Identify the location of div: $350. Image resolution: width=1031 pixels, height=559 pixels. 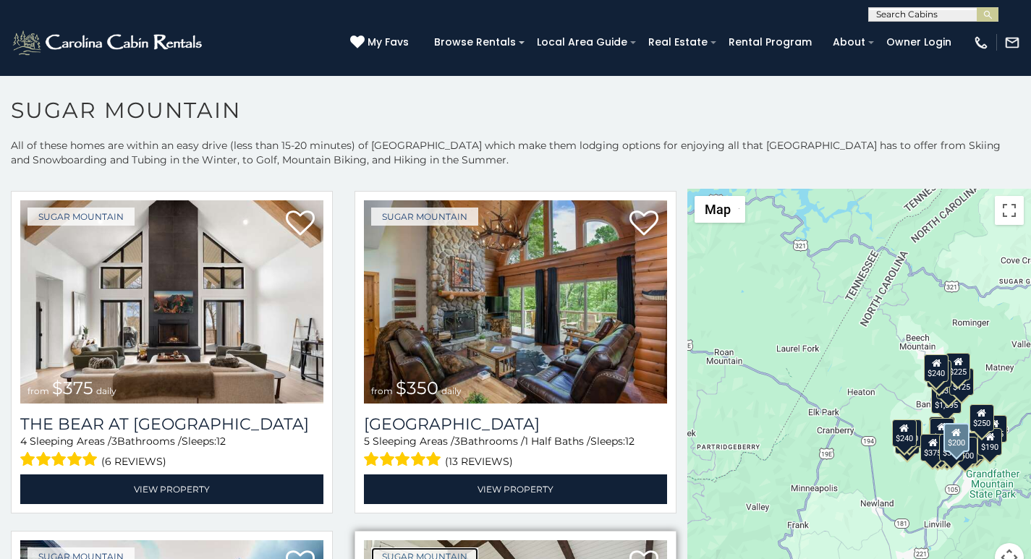
(951, 448).